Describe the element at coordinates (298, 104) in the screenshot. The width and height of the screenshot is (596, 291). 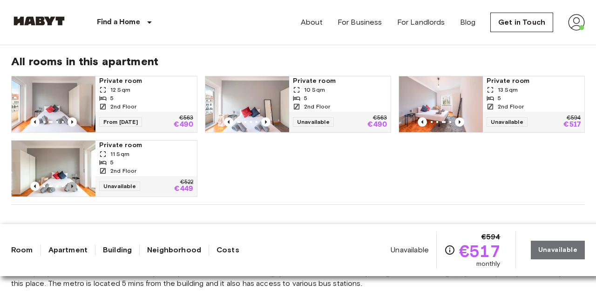
I see `a: Marketing picture of unit PT-17-005-005-04HPrevious imagePrevious imagePrivate room10 Sqm52nd Flo...` at that location.